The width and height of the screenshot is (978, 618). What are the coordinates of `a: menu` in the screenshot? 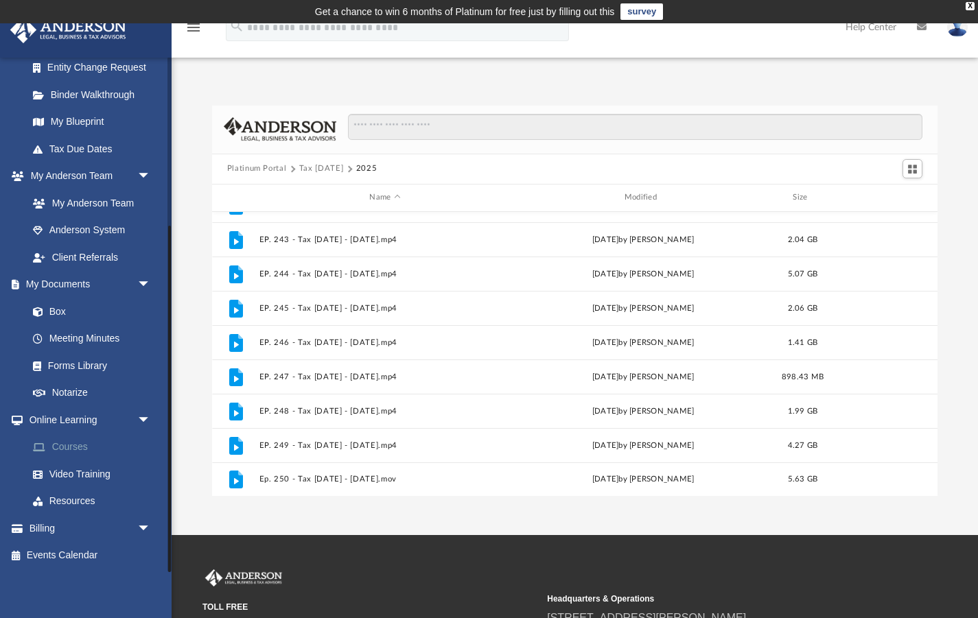 It's located at (193, 31).